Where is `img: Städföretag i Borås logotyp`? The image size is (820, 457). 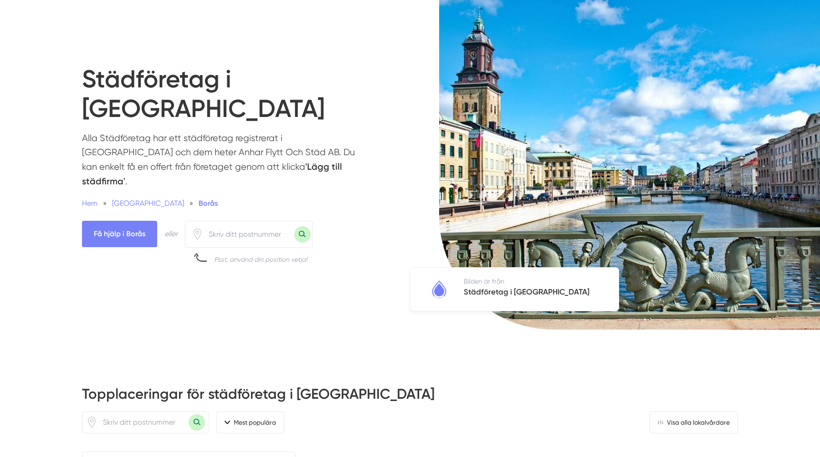 img: Städföretag i Borås logotyp is located at coordinates (439, 290).